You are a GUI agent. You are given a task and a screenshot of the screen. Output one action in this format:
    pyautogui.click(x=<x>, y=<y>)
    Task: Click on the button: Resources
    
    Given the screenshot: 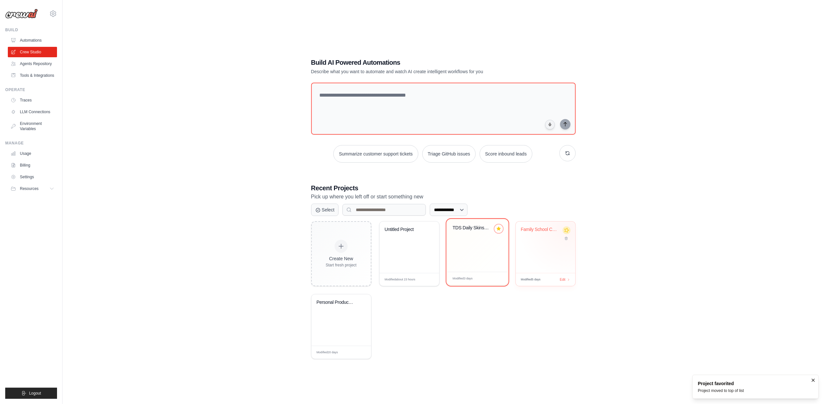 What is the action you would take?
    pyautogui.click(x=32, y=189)
    